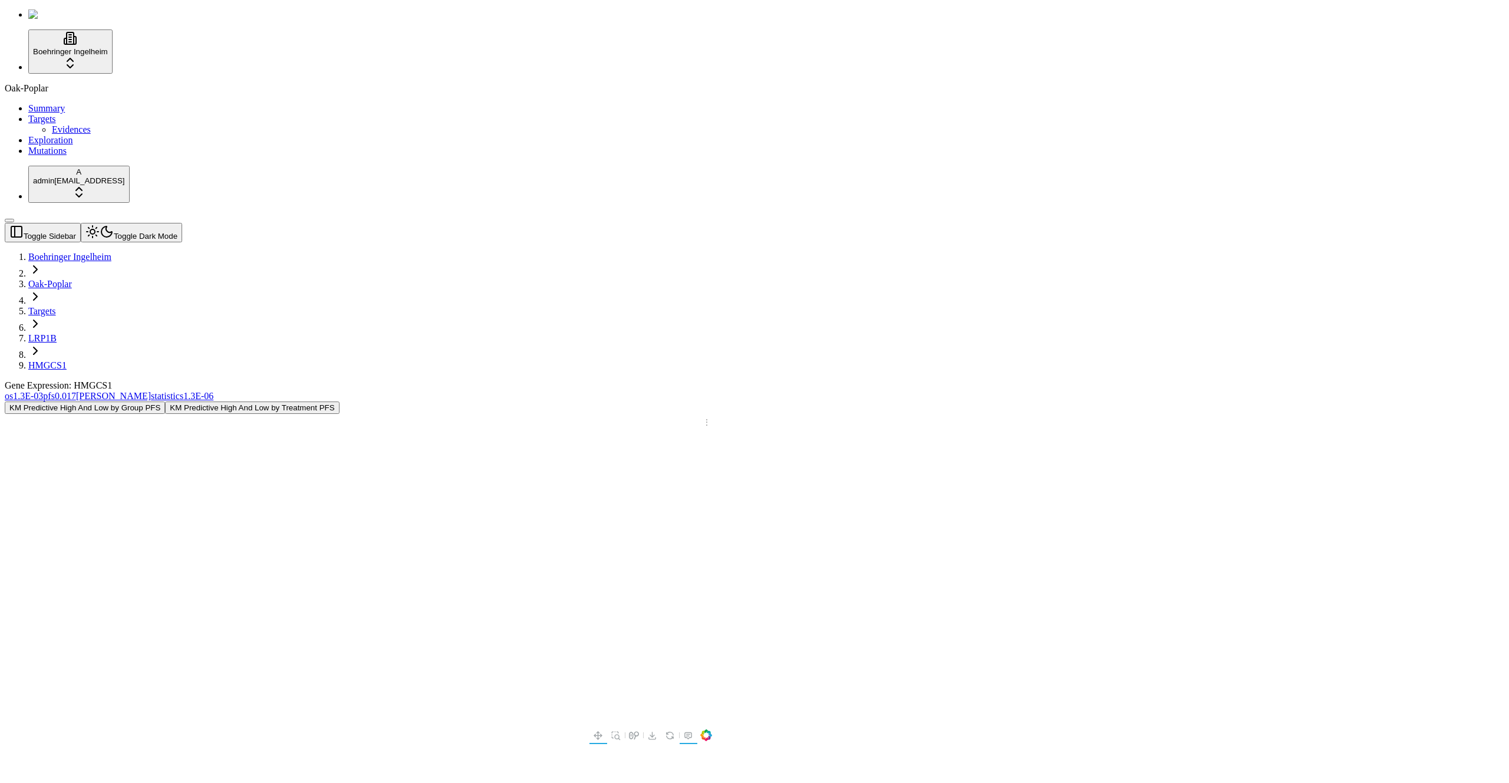  I want to click on span: admin, so click(44, 180).